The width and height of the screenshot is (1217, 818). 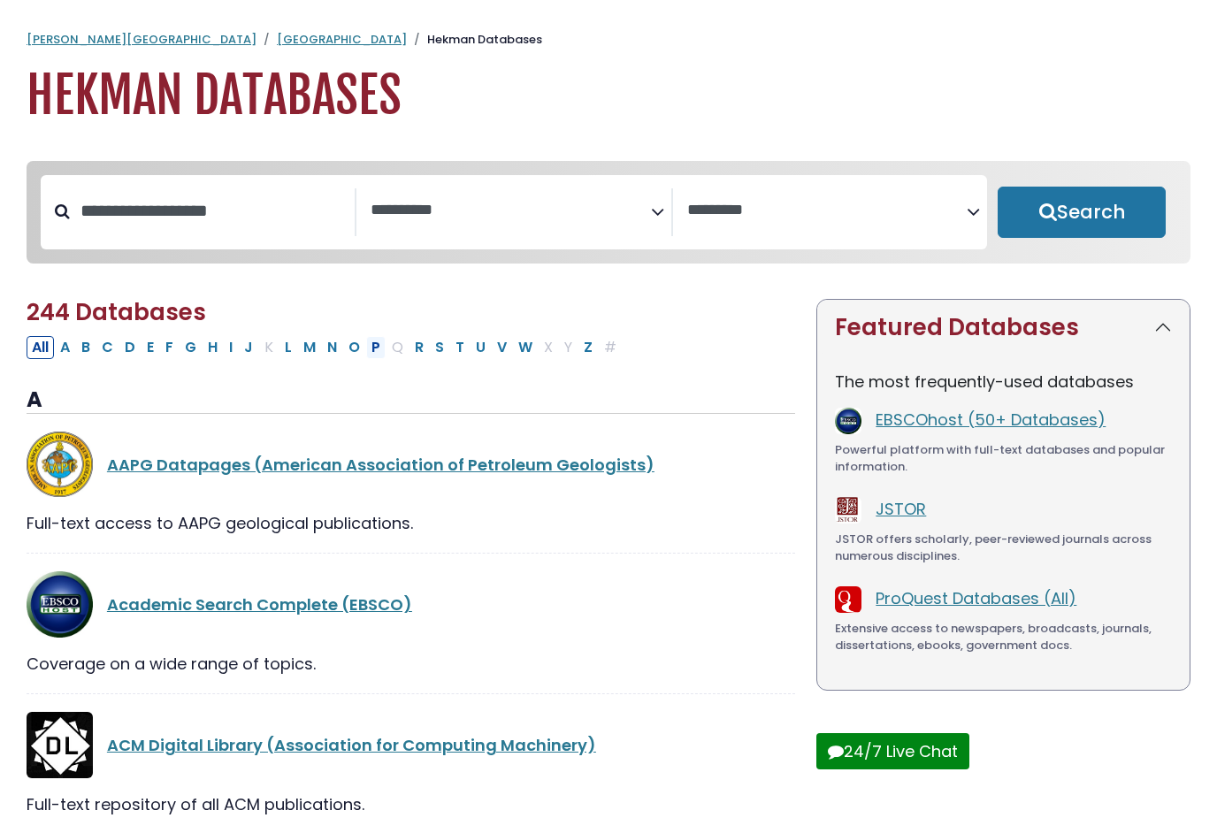 I want to click on div: Alpha-list to filter by first letter of database name, so click(x=325, y=346).